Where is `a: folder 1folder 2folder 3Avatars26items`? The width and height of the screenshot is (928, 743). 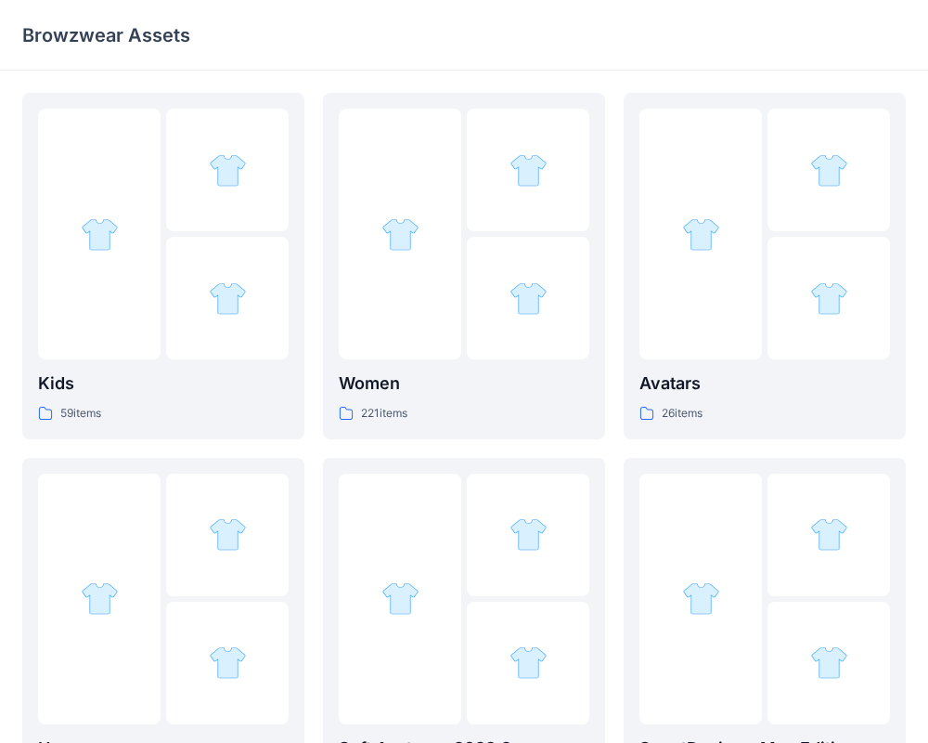 a: folder 1folder 2folder 3Avatars26items is located at coordinates (765, 265).